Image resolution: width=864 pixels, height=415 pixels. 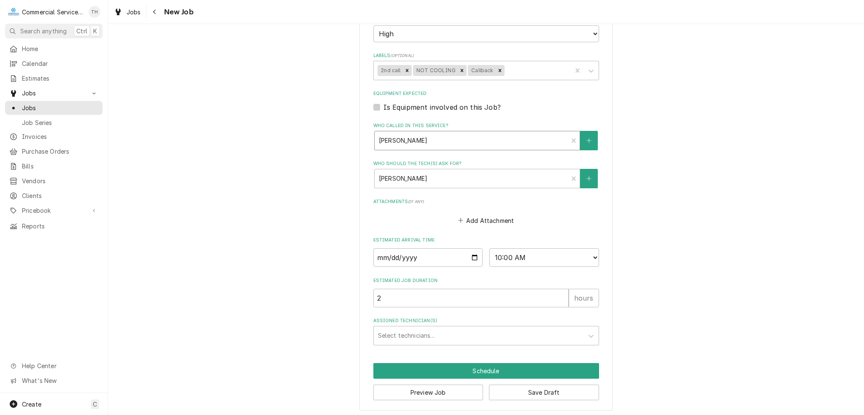 I want to click on div: Labels, so click(x=486, y=66).